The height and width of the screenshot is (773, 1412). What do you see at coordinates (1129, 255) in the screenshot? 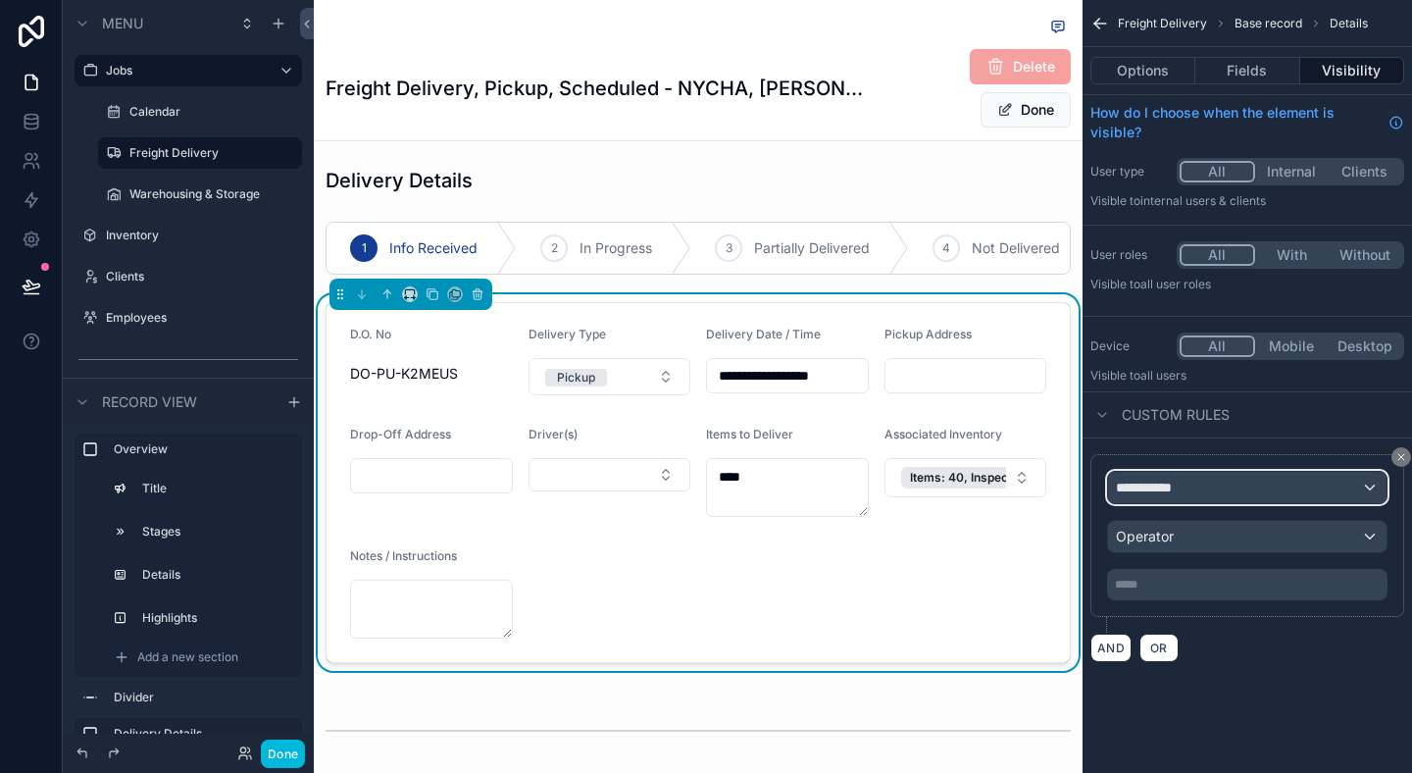
I see `label: User roles` at bounding box center [1129, 255].